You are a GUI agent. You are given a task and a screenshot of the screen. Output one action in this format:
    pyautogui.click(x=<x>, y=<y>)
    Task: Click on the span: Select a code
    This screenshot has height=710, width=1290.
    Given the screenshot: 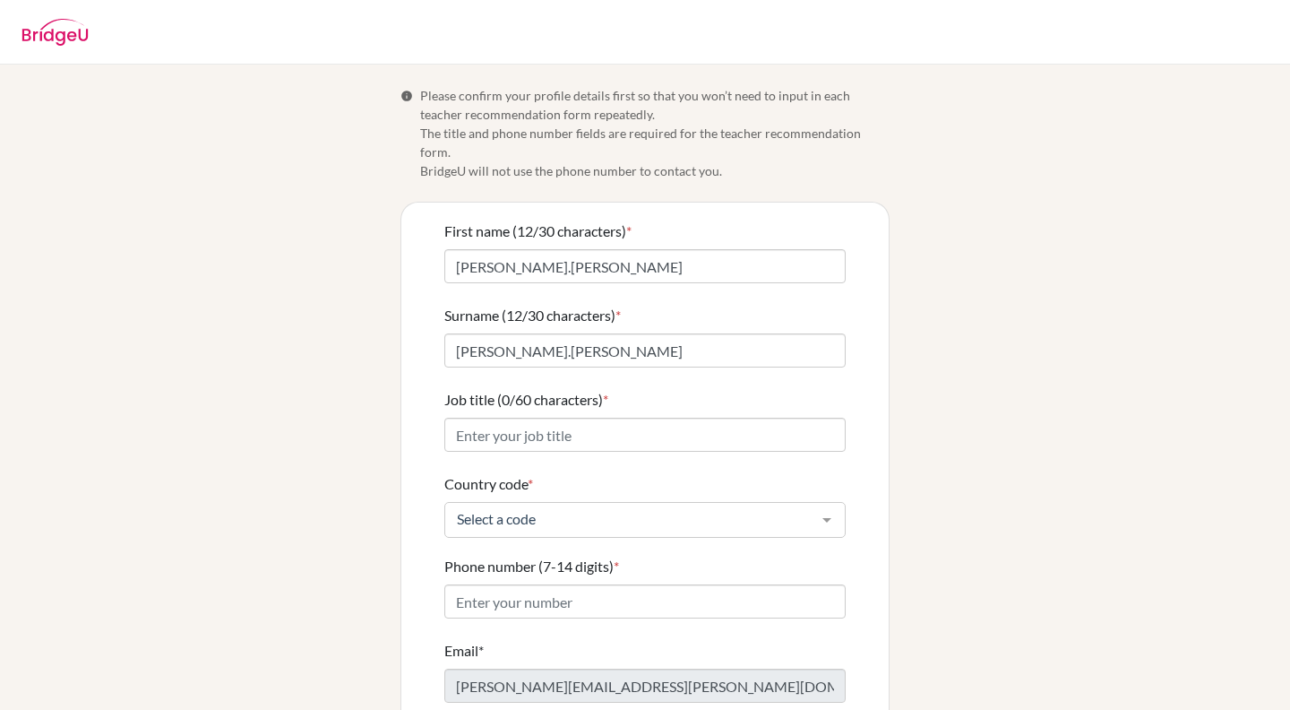 What is the action you would take?
    pyautogui.click(x=631, y=519)
    